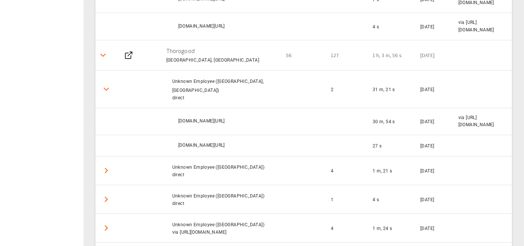 The height and width of the screenshot is (246, 524). Describe the element at coordinates (346, 55) in the screenshot. I see `p: 127` at that location.